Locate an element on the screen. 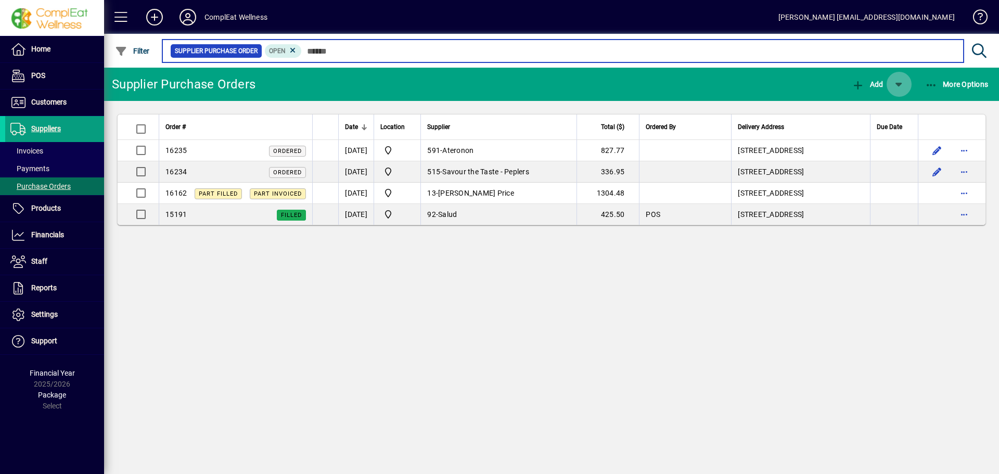 The height and width of the screenshot is (474, 999). td: 425.50 is located at coordinates (607, 214).